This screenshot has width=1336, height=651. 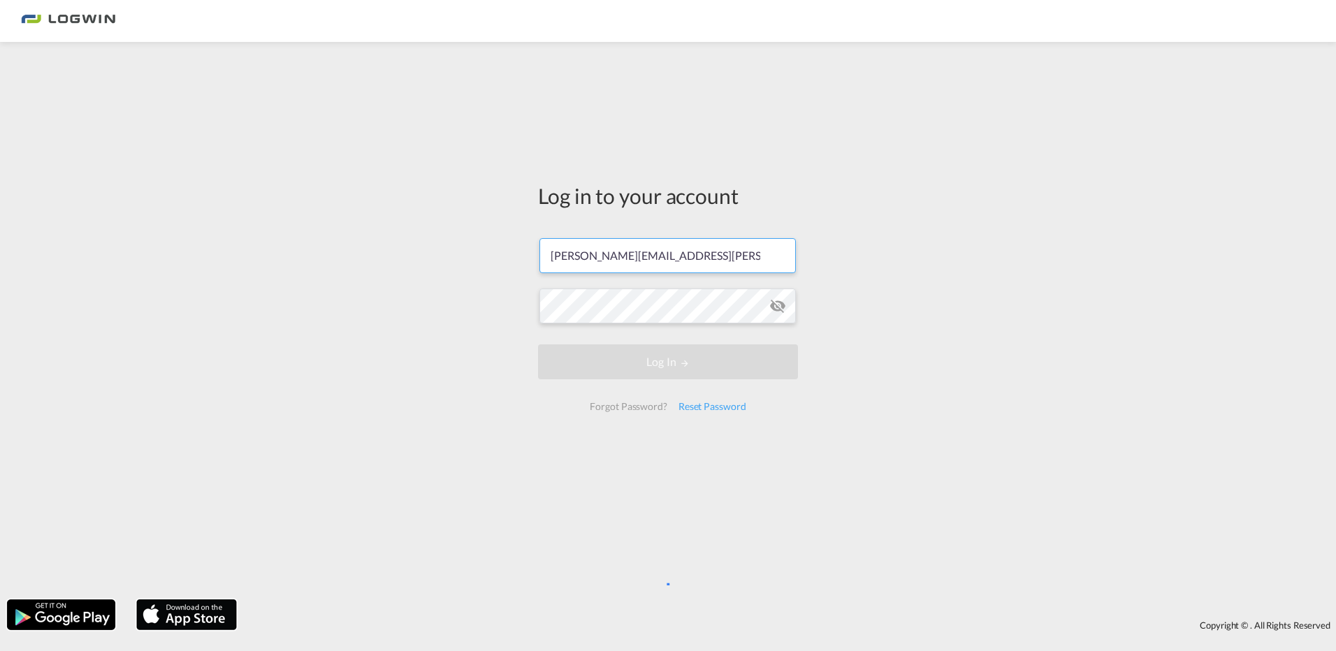 I want to click on input: Enter email/phone number, so click(x=667, y=256).